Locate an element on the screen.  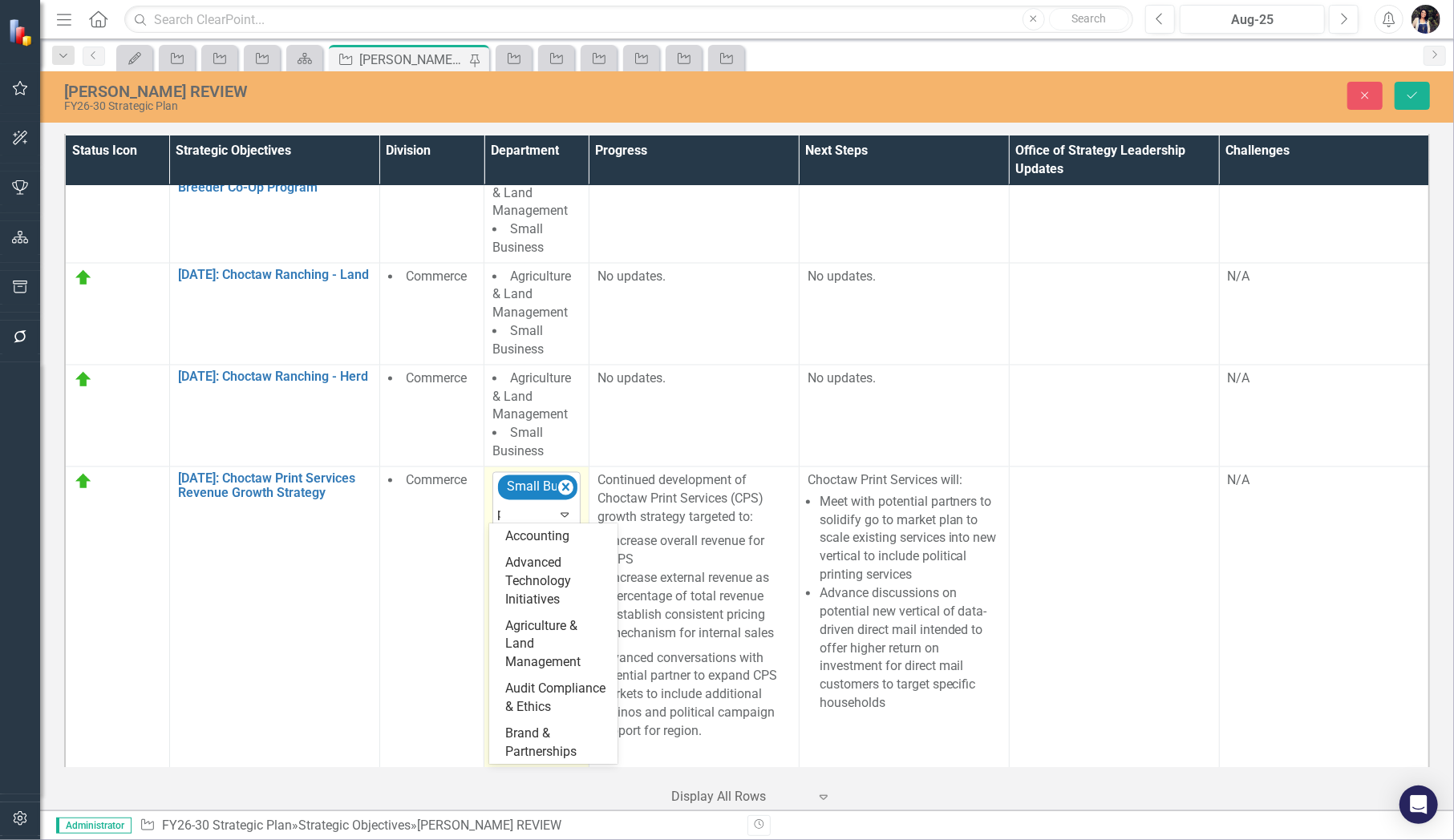
li: Increase overall revenue for CPS is located at coordinates (701, 552).